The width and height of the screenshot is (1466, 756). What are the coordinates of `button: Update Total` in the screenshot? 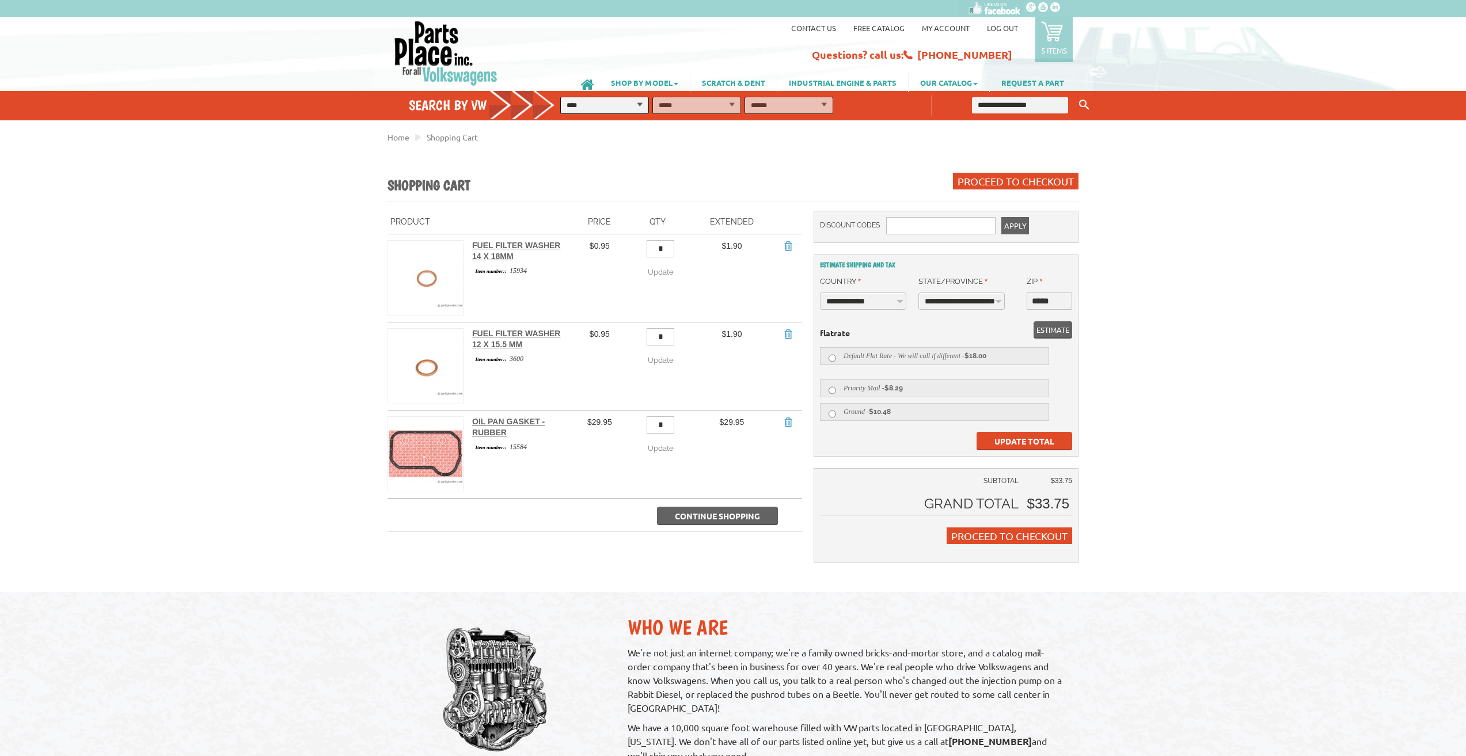 It's located at (1024, 441).